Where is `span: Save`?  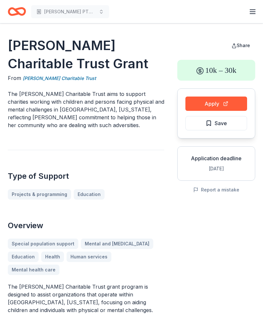 span: Save is located at coordinates (221, 123).